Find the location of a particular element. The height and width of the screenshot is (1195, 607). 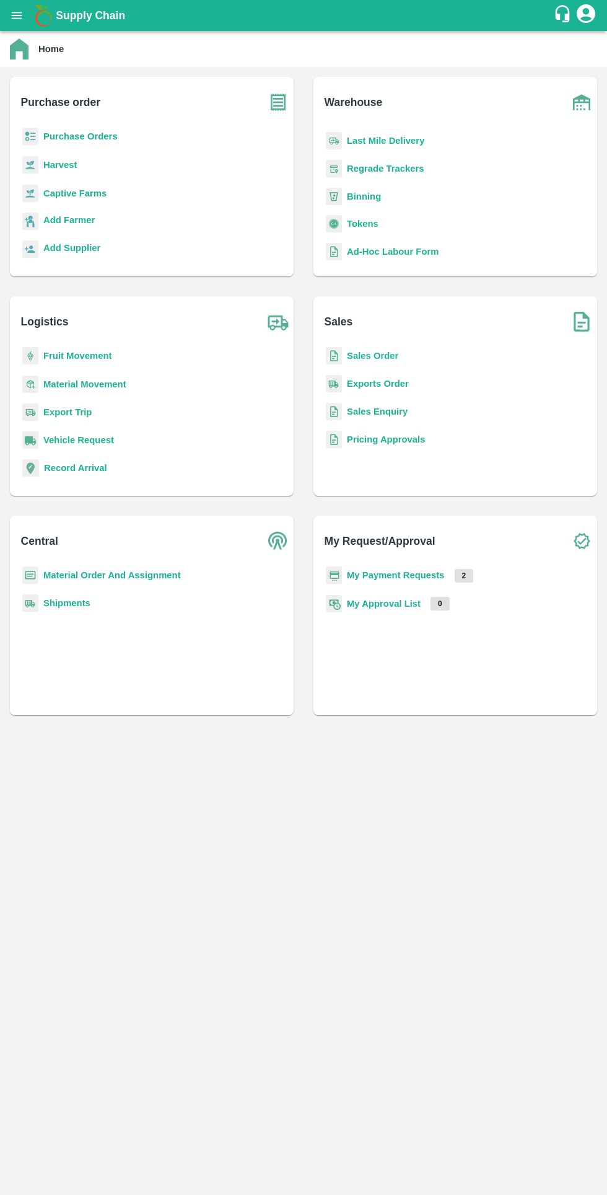

a: Export Trip is located at coordinates (68, 412).